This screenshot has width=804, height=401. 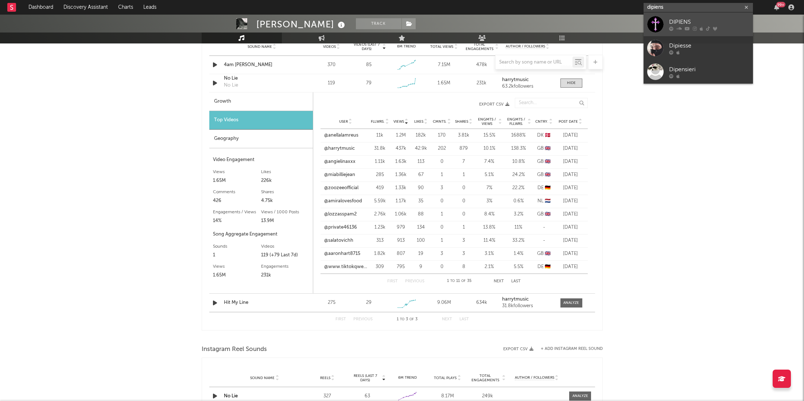 I want to click on div: 113, so click(x=421, y=162).